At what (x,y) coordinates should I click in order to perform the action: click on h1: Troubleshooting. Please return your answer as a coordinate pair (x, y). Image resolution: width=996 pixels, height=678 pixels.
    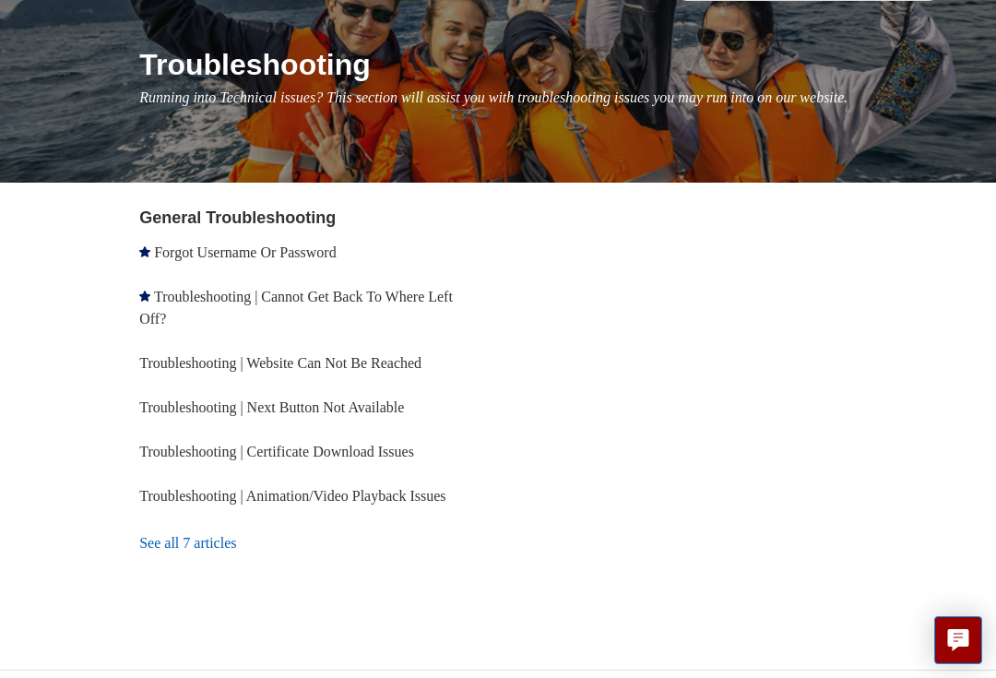
    Looking at the image, I should click on (542, 65).